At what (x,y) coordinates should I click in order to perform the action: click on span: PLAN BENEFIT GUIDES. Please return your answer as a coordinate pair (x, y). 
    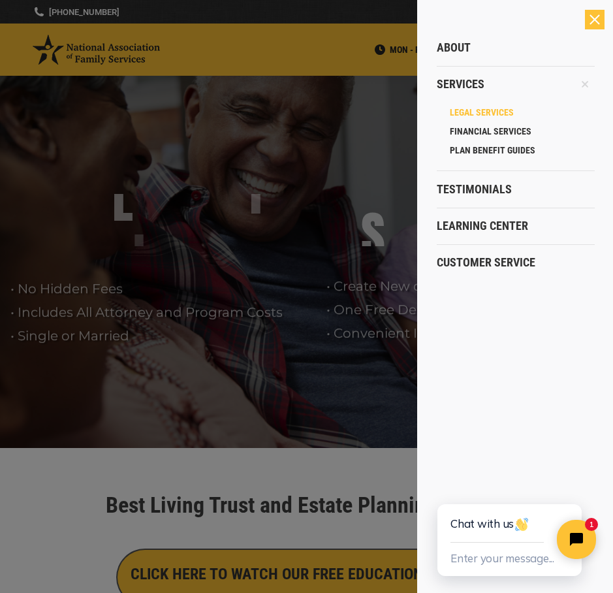
    Looking at the image, I should click on (493, 150).